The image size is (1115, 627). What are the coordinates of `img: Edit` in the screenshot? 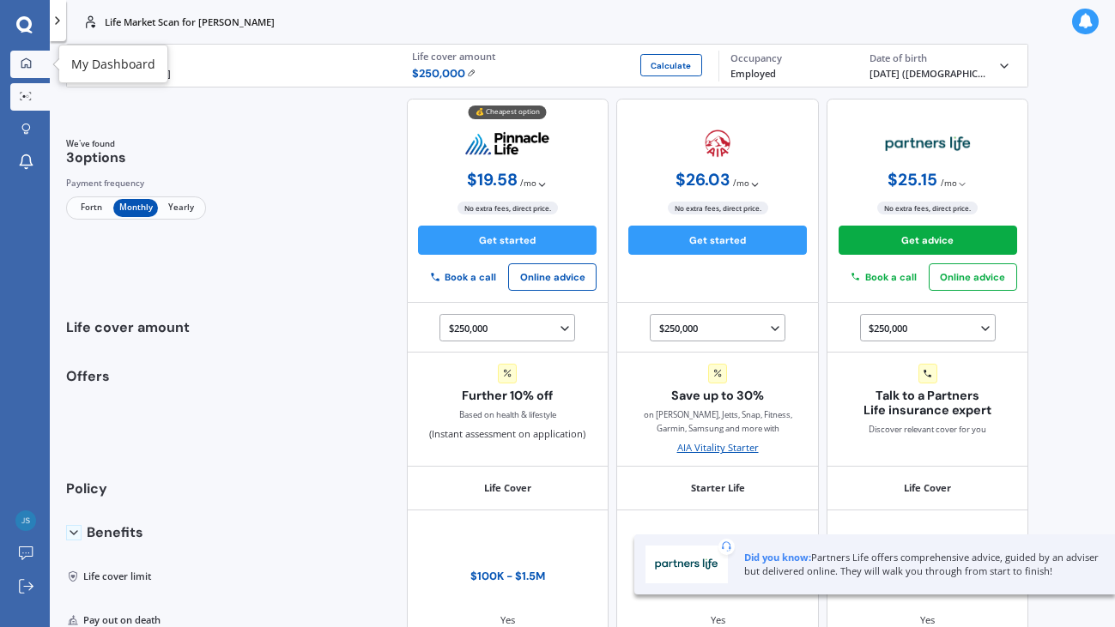 It's located at (471, 73).